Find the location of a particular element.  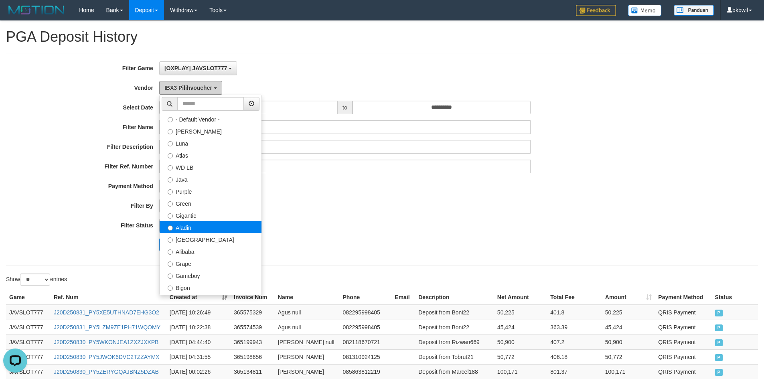

th: Game is located at coordinates (28, 297).